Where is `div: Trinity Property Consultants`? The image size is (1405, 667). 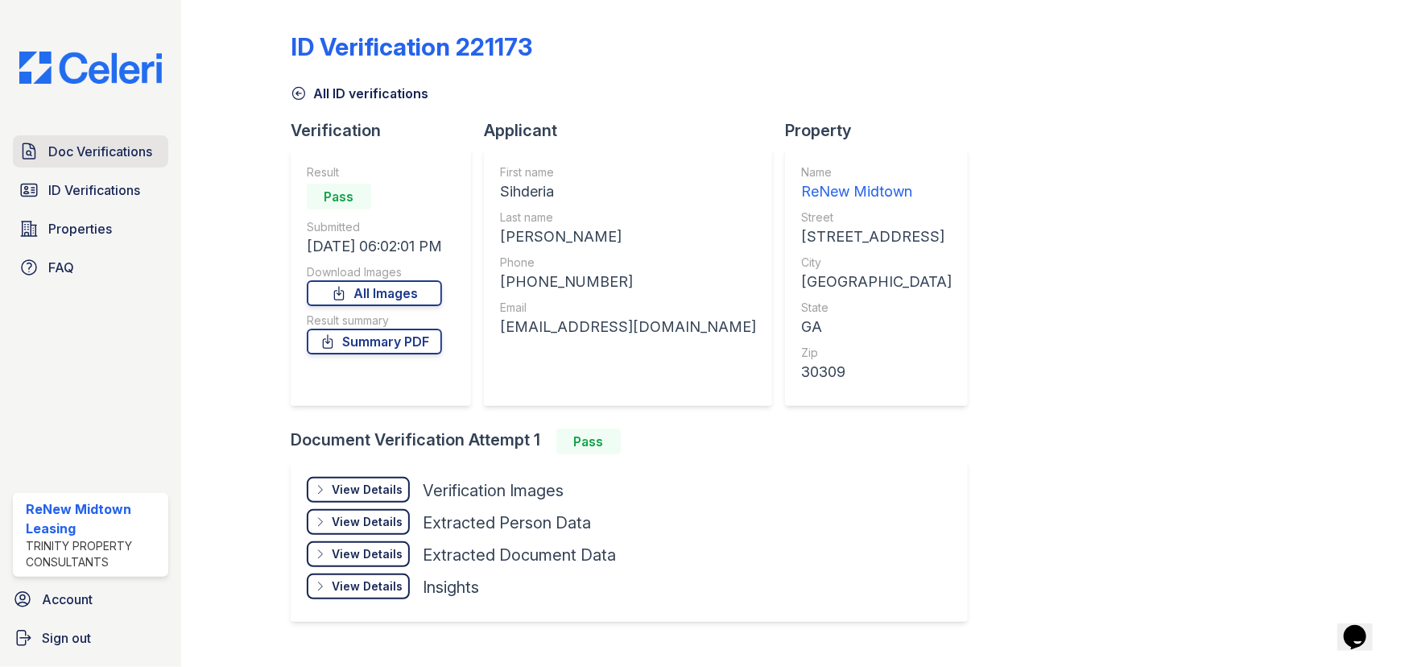
div: Trinity Property Consultants is located at coordinates (93, 554).